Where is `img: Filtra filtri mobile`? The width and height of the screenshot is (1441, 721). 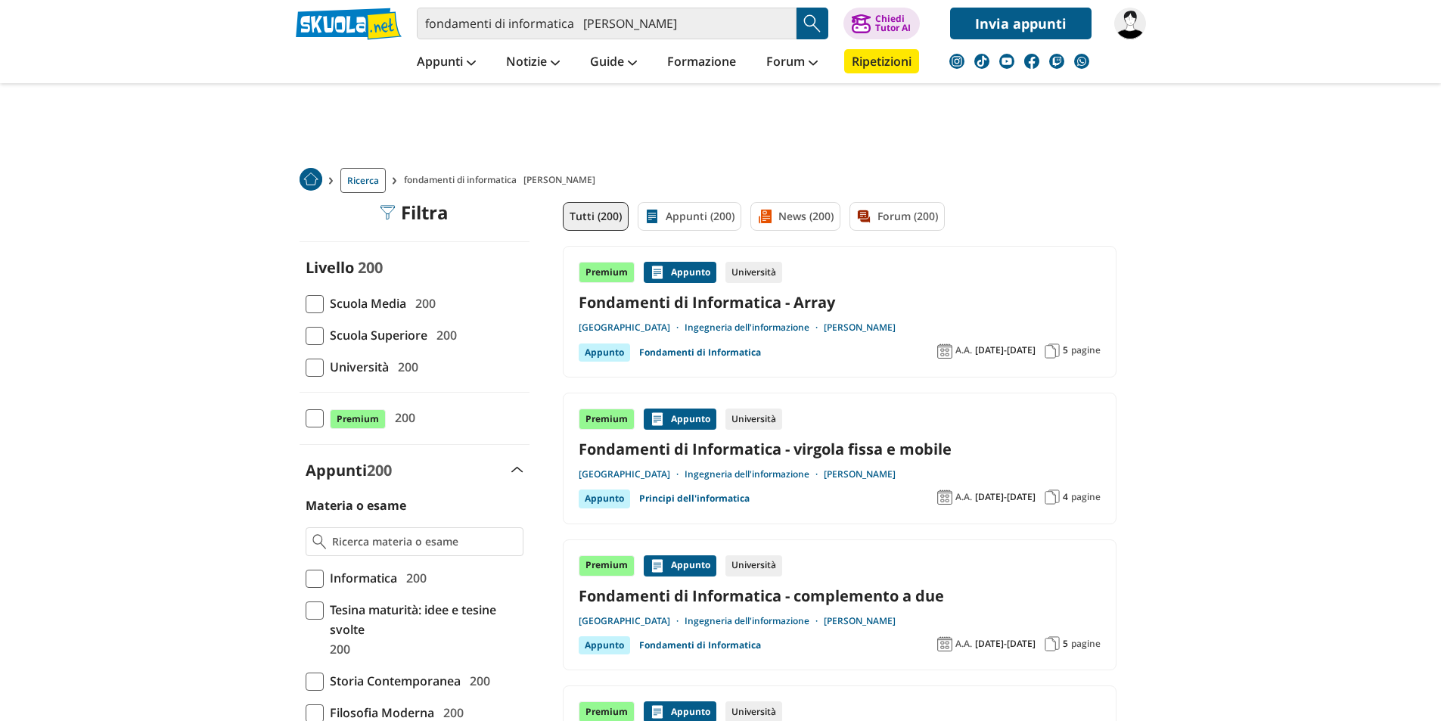 img: Filtra filtri mobile is located at coordinates (387, 213).